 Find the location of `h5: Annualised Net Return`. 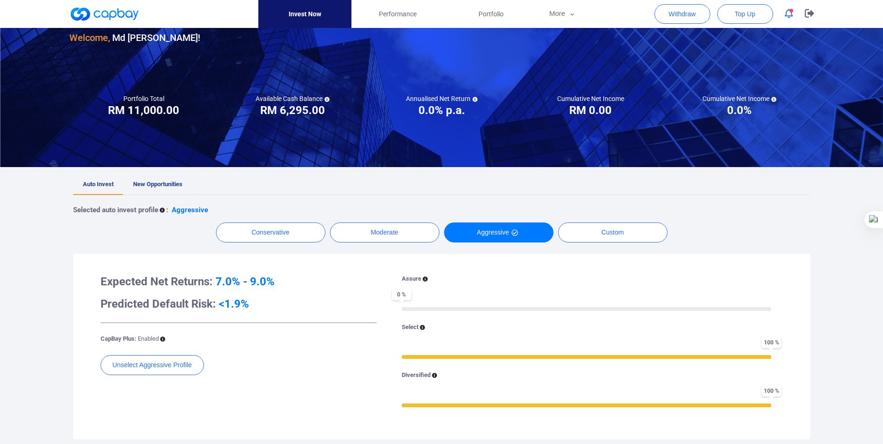

h5: Annualised Net Return is located at coordinates (442, 99).